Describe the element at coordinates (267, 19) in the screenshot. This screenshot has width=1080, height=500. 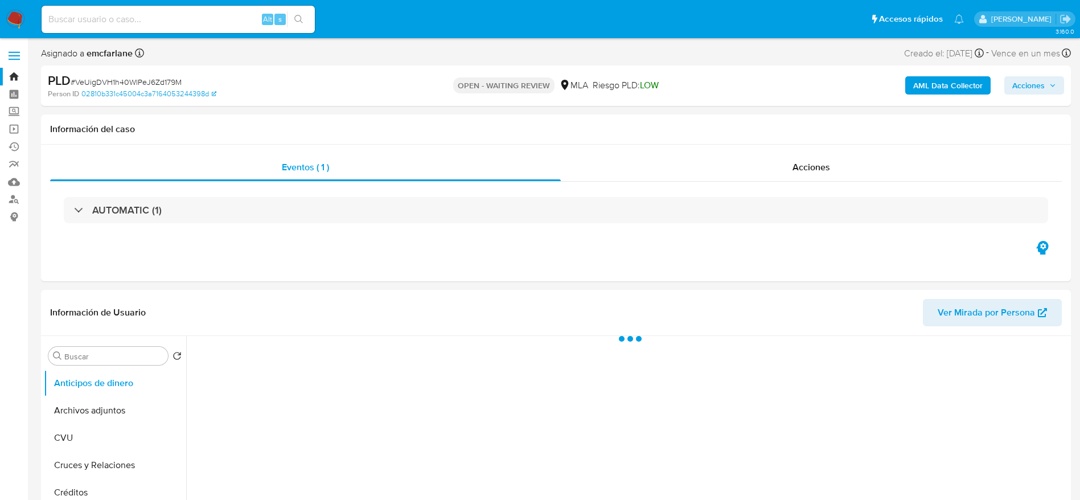
I see `span: Alt` at that location.